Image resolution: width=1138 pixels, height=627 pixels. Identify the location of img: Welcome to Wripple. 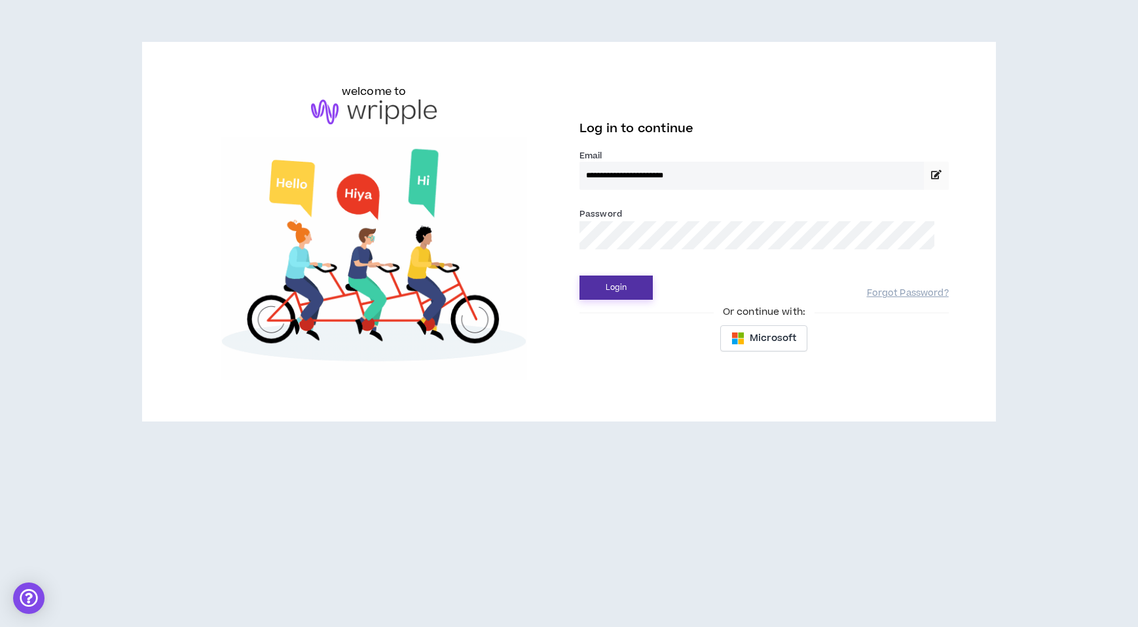
(374, 259).